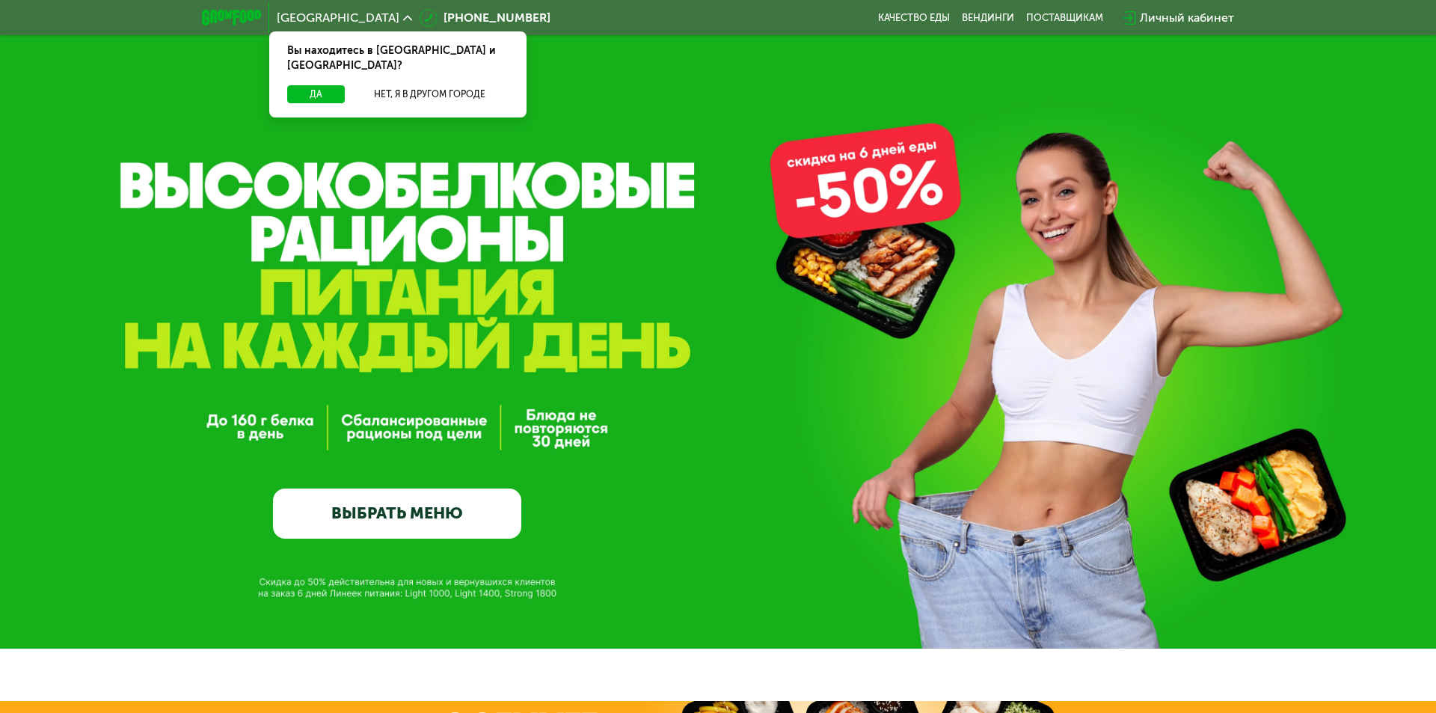  What do you see at coordinates (1064, 18) in the screenshot?
I see `div: поставщикам` at bounding box center [1064, 18].